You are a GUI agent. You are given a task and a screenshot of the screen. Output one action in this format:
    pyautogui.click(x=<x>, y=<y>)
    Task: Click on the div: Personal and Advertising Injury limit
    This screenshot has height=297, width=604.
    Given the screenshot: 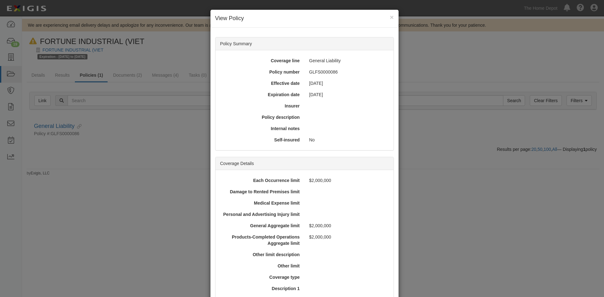 What is the action you would take?
    pyautogui.click(x=261, y=214)
    